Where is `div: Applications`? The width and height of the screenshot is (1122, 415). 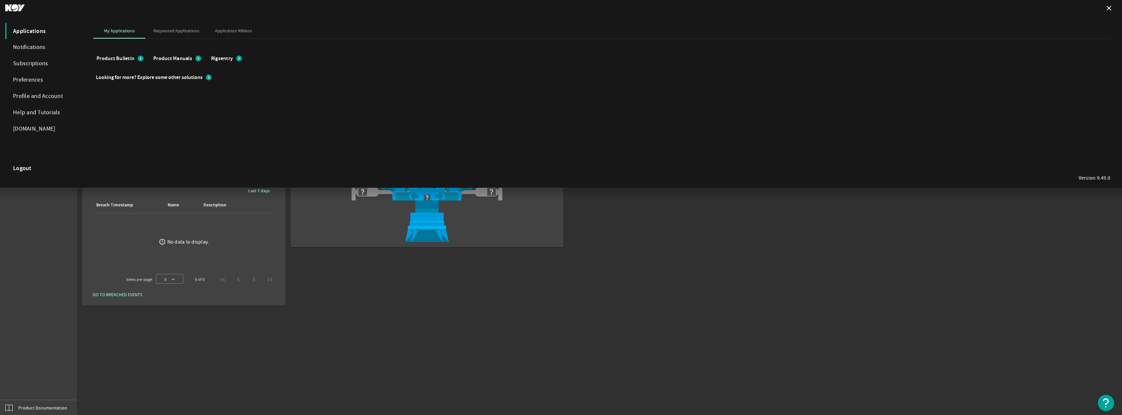
div: Applications is located at coordinates (43, 31).